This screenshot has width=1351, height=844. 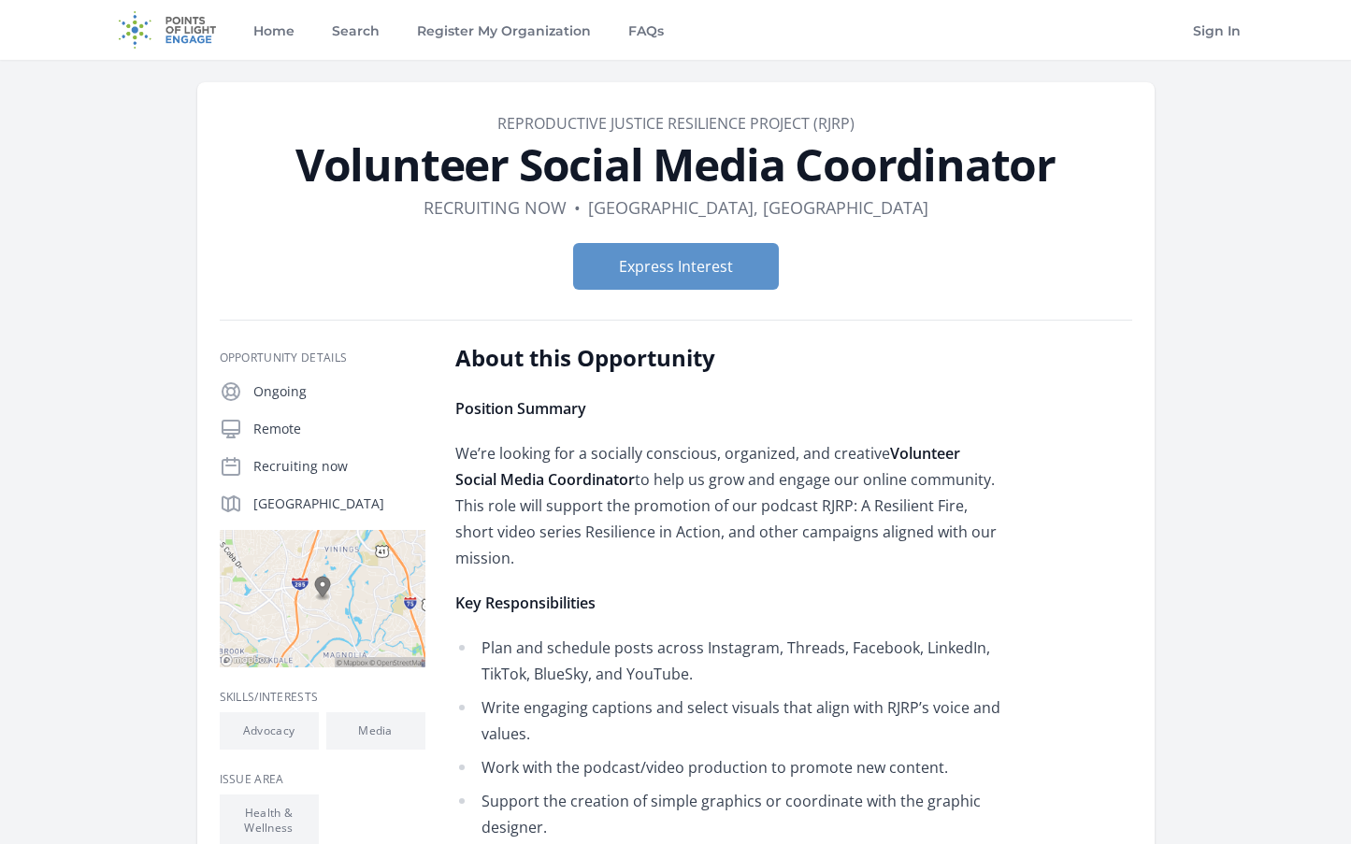 I want to click on a: Reproductive Justice Resilience Project (RJRP), so click(x=676, y=123).